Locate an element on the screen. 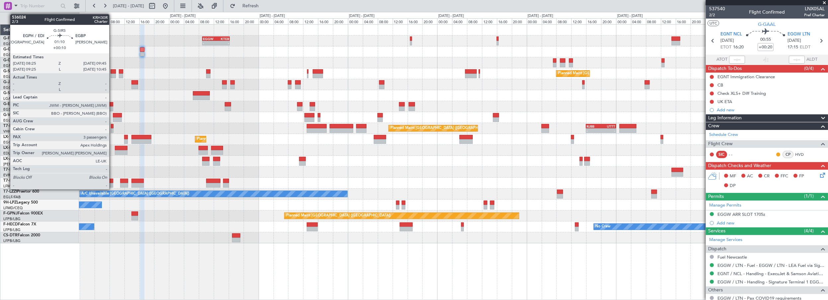 This screenshot has height=300, width=828. span: T7-LZZI is located at coordinates (10, 192).